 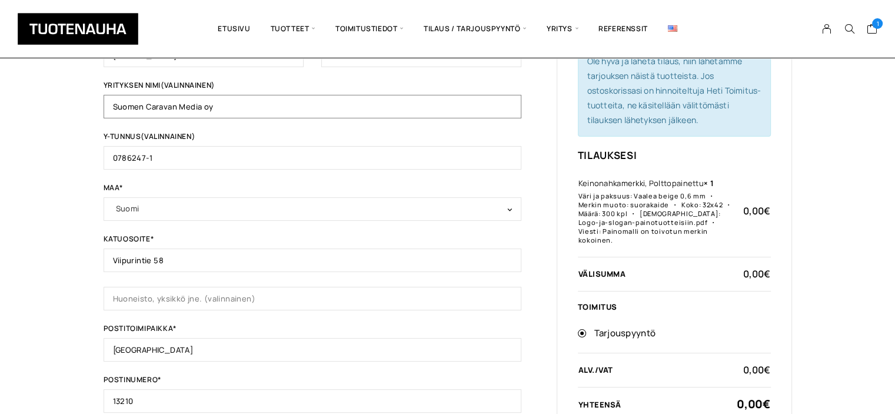 I want to click on dt: Väri ja paksuus:, so click(x=605, y=195).